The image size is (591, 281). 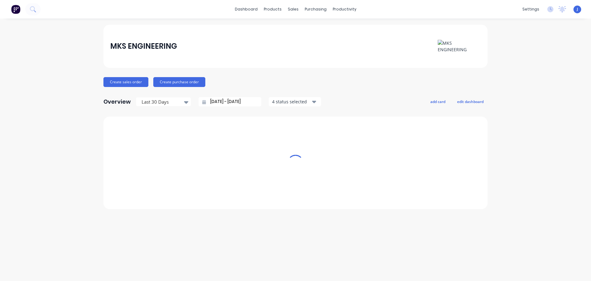 What do you see at coordinates (471, 101) in the screenshot?
I see `button: edit dashboard` at bounding box center [471, 101].